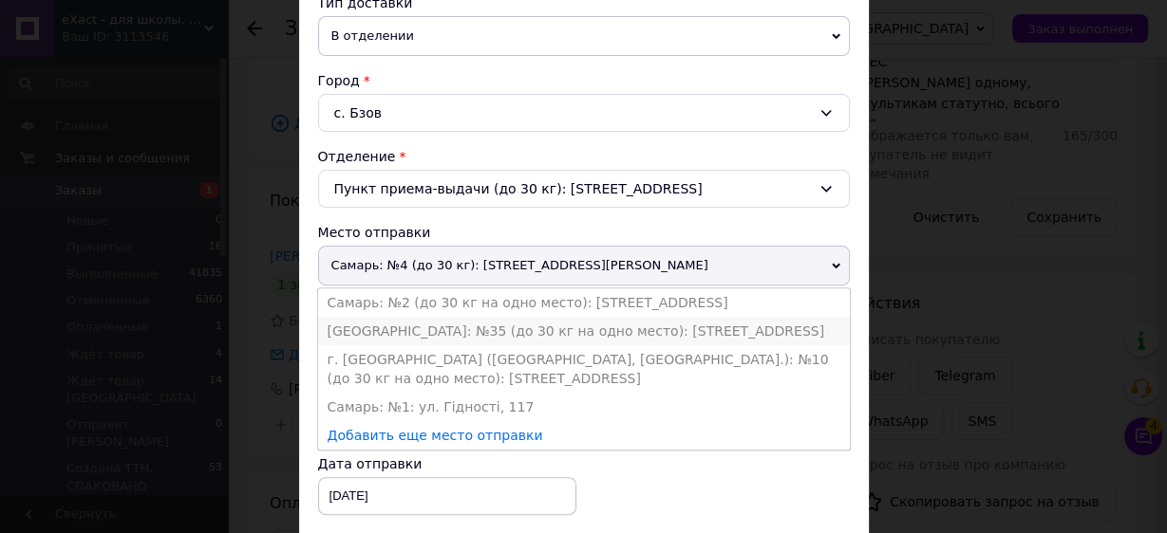  What do you see at coordinates (447, 464) in the screenshot?
I see `div: Дата отправки` at bounding box center [447, 464].